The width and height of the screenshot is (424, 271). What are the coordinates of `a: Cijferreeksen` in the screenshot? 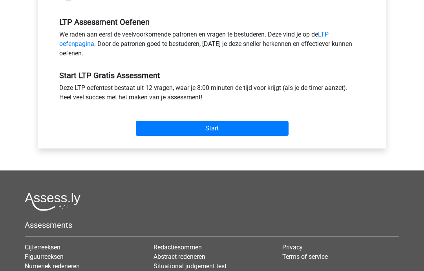 It's located at (42, 247).